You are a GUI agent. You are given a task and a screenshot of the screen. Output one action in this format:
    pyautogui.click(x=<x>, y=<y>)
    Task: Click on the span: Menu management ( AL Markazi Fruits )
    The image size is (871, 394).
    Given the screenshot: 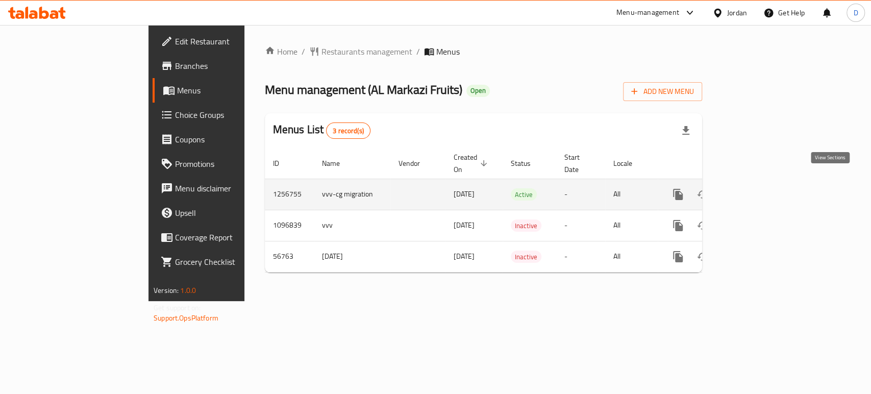 What is the action you would take?
    pyautogui.click(x=363, y=89)
    